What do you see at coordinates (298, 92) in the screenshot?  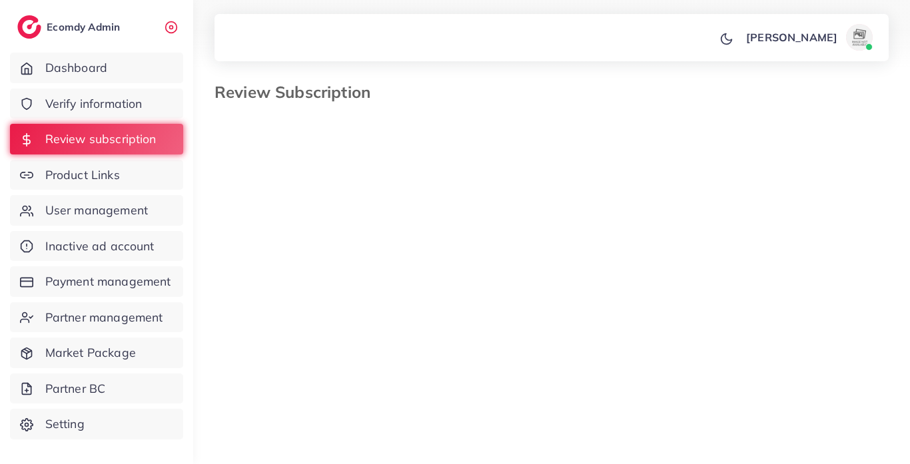 I see `h3: Review Subscription` at bounding box center [298, 92].